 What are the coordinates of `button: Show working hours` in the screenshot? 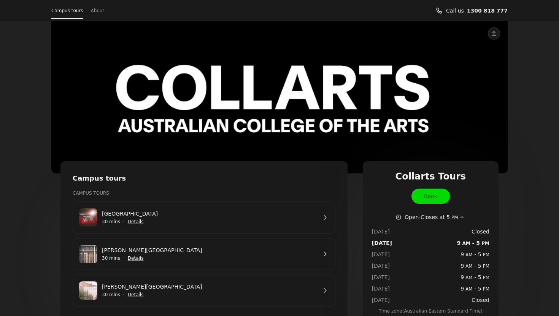 It's located at (431, 217).